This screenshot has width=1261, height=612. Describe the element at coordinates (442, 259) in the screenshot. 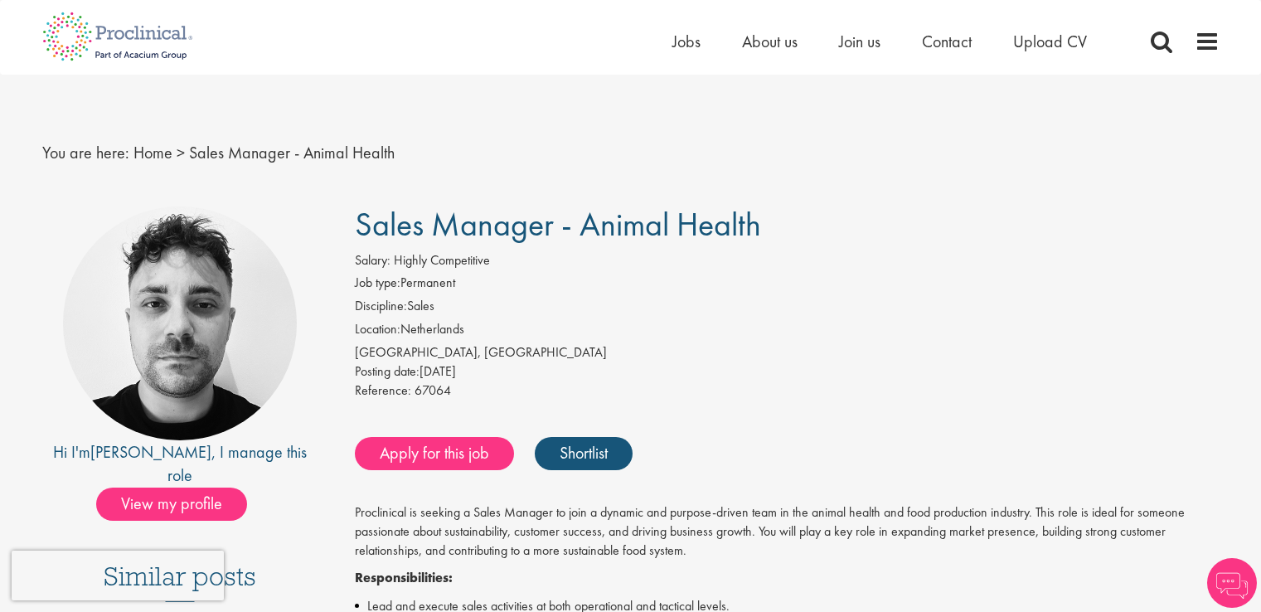

I see `span: Highly Competitive` at that location.